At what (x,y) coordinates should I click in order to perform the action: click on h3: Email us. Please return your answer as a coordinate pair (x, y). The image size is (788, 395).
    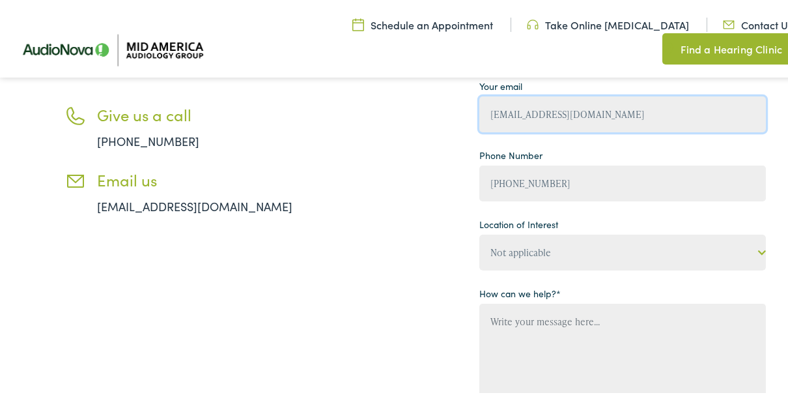
    Looking at the image, I should click on (214, 177).